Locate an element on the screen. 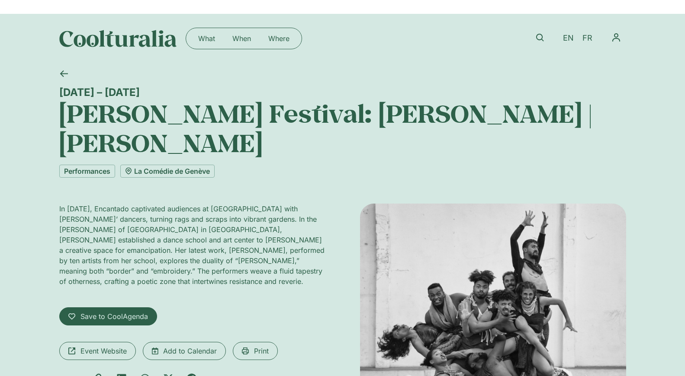 This screenshot has height=376, width=685. a: Event Website is located at coordinates (97, 351).